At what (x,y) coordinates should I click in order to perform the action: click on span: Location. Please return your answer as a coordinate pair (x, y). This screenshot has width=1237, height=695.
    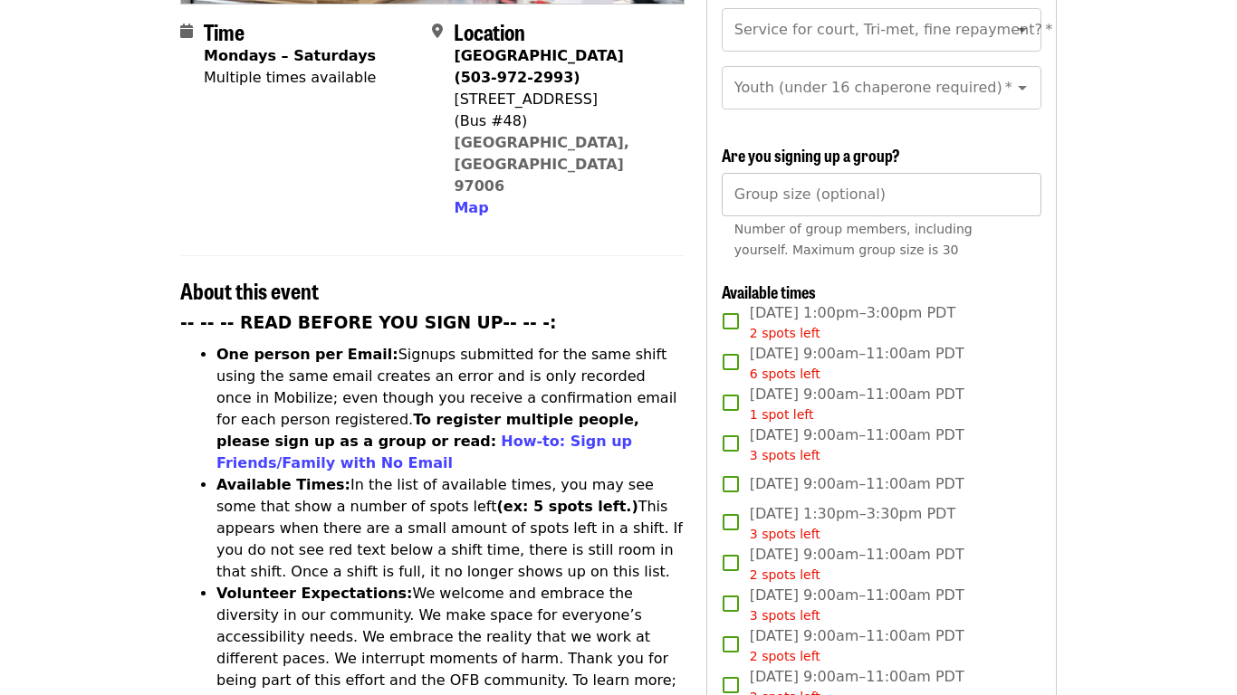
    Looking at the image, I should click on (489, 31).